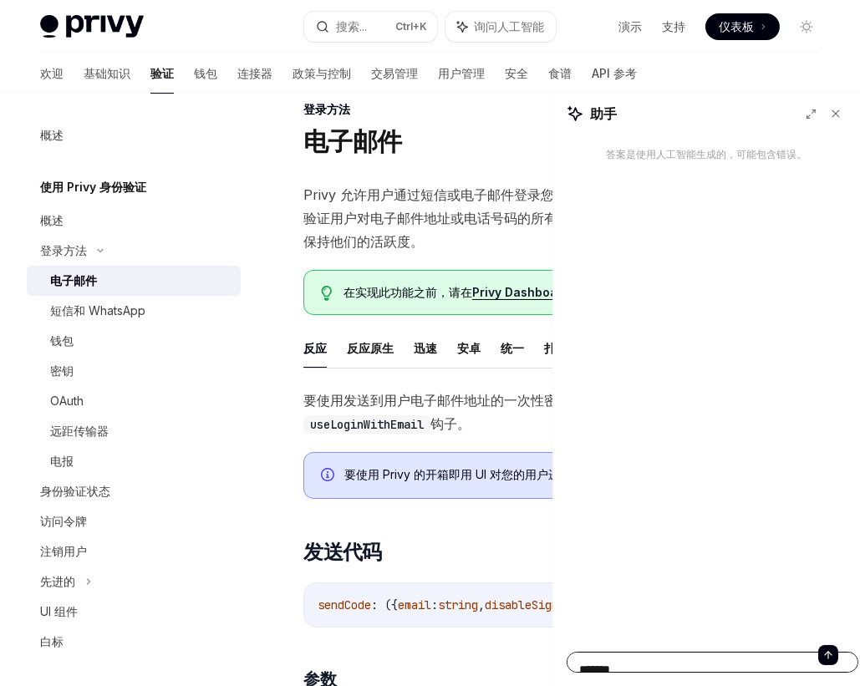  I want to click on a: API 参考, so click(614, 74).